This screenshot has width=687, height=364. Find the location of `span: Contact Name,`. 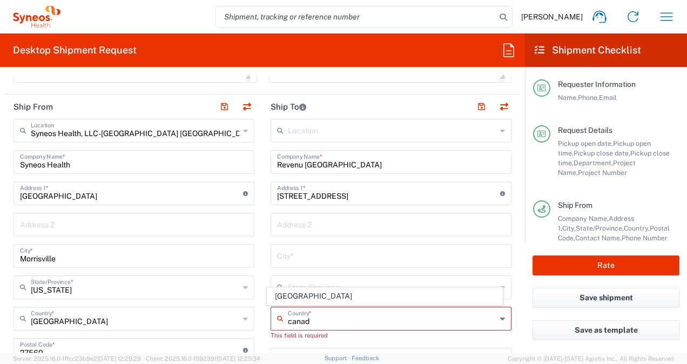

span: Contact Name, is located at coordinates (598, 237).